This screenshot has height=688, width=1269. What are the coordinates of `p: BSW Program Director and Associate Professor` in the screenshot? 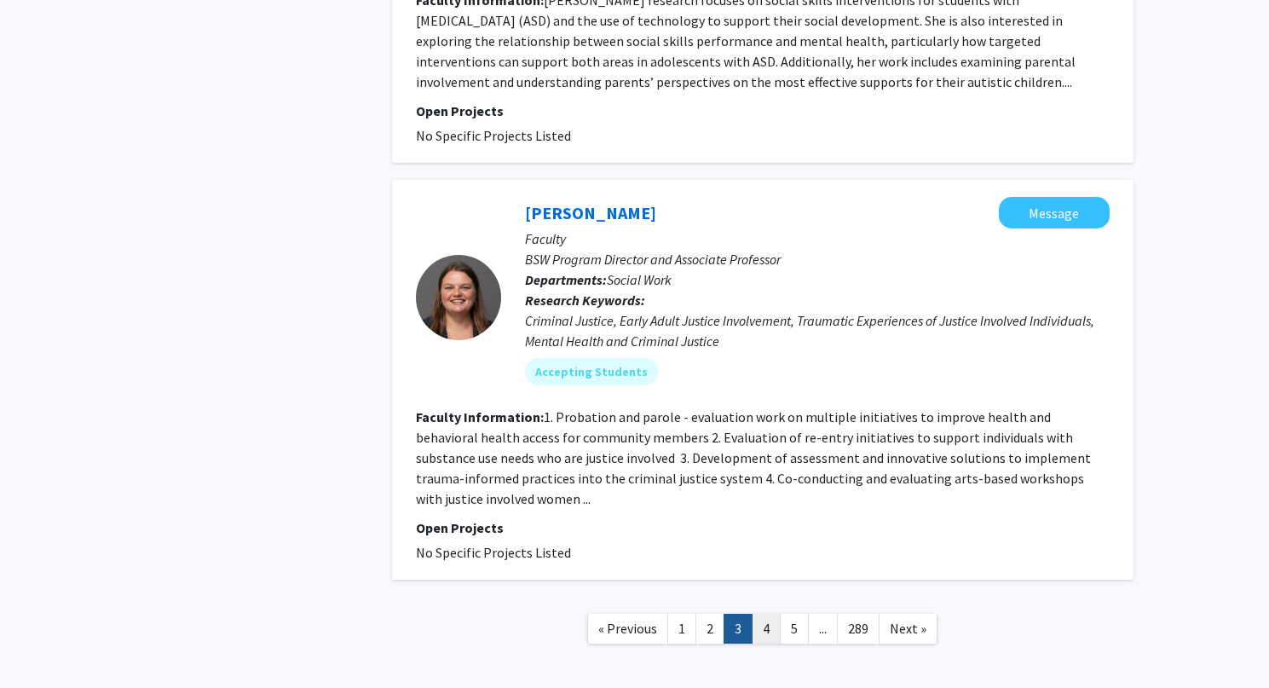 It's located at (817, 259).